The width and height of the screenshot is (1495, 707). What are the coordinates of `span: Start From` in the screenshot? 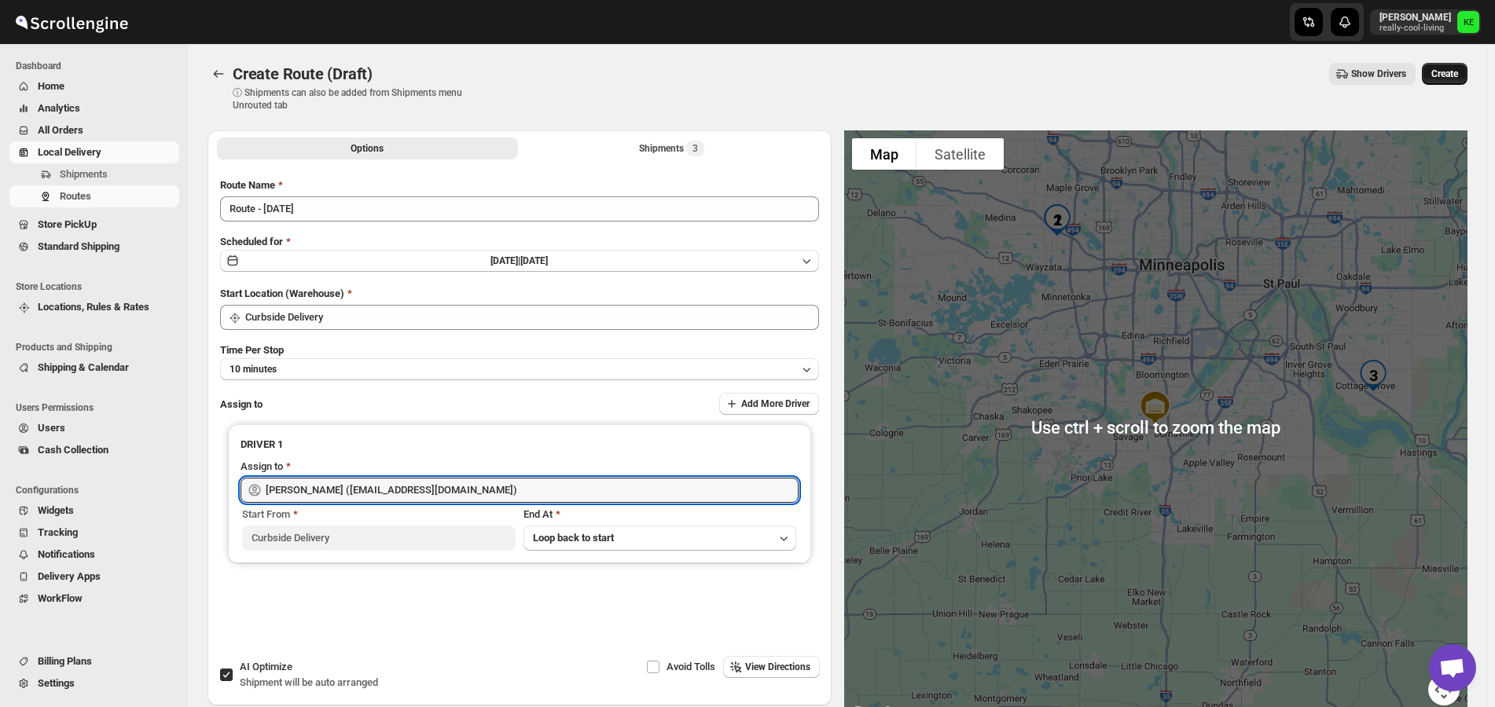 It's located at (266, 514).